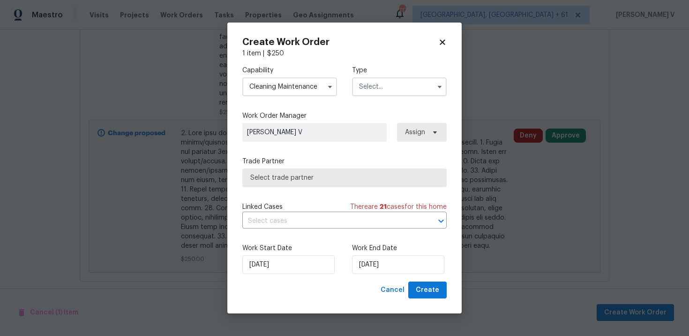 This screenshot has height=336, width=689. What do you see at coordinates (345, 116) in the screenshot?
I see `label: Work Order Manager` at bounding box center [345, 116].